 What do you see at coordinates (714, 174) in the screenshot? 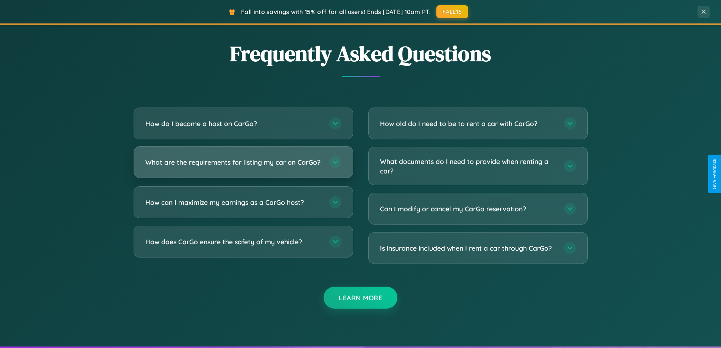
I see `div: Give Feedback` at bounding box center [714, 174].